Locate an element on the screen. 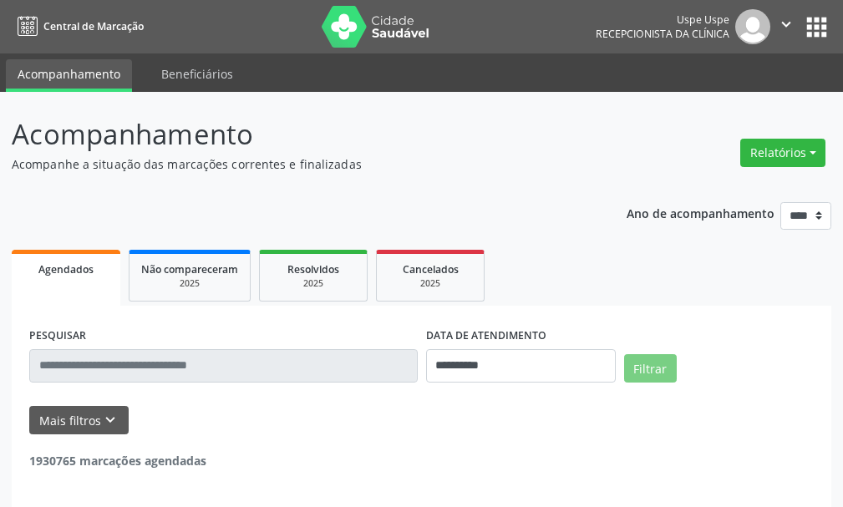  i: keyboard_arrow_down is located at coordinates (110, 420).